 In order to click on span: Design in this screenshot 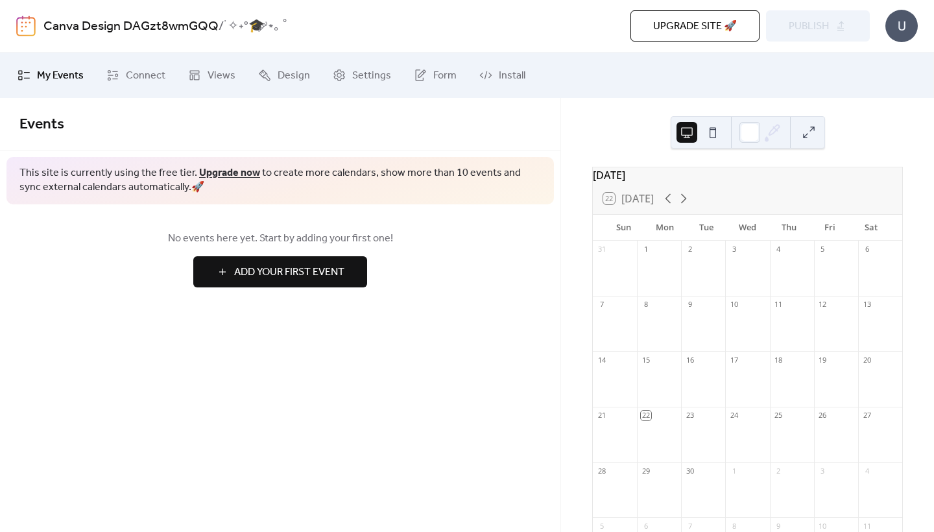, I will do `click(294, 76)`.